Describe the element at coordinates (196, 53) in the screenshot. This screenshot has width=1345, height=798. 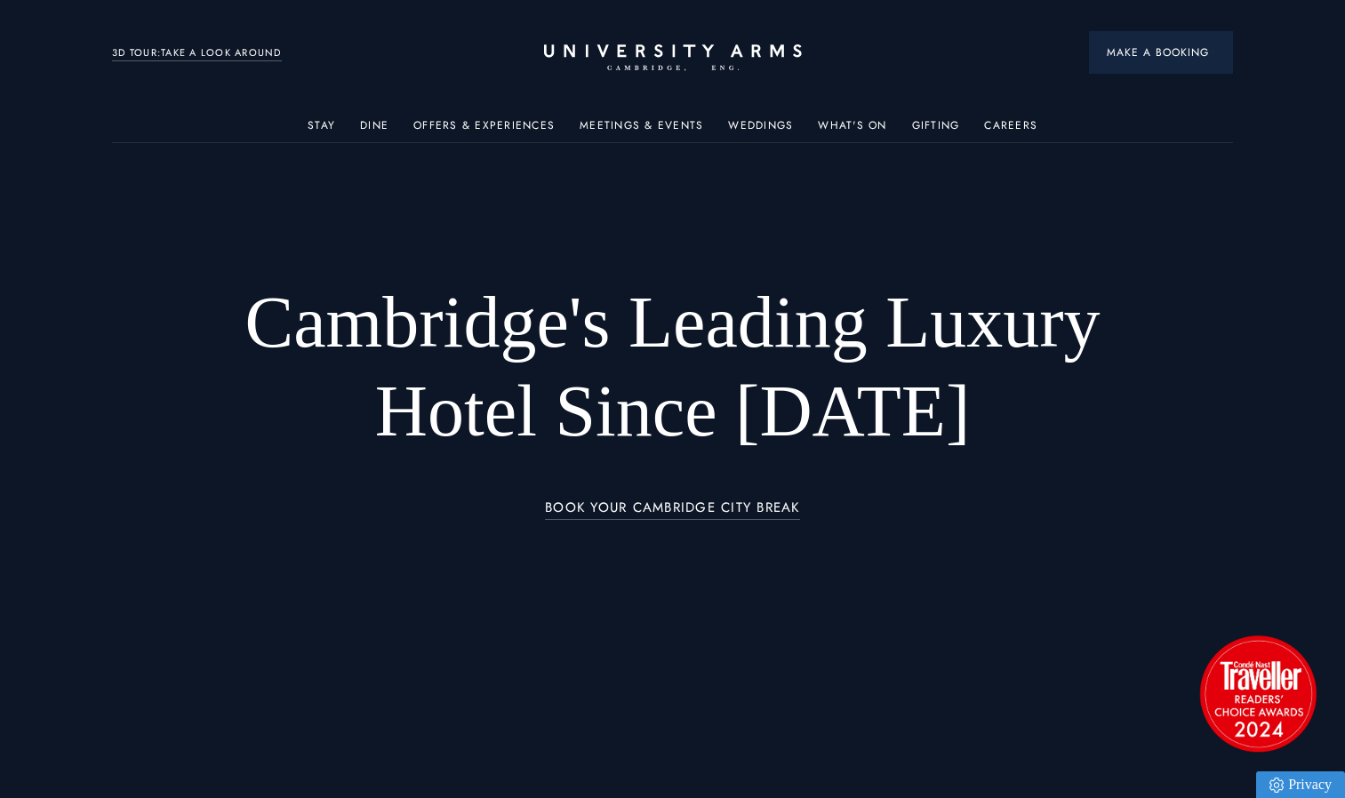
I see `a: 3D TOUR:TAKE A LOOK AROUND` at that location.